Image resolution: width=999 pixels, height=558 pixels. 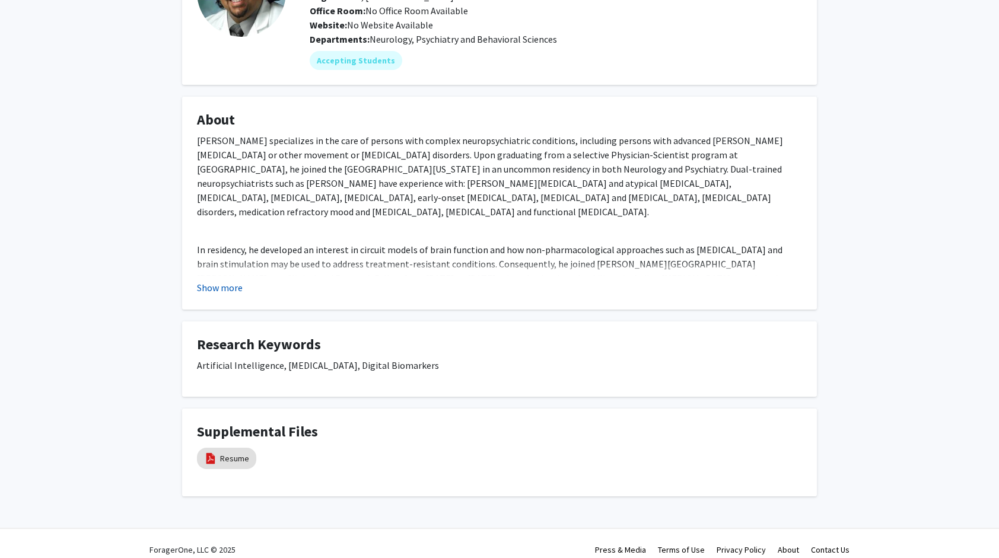 I want to click on p: In residency, he developed an interest in circuit models of brain function and how non-pharmacolo..., so click(x=499, y=271).